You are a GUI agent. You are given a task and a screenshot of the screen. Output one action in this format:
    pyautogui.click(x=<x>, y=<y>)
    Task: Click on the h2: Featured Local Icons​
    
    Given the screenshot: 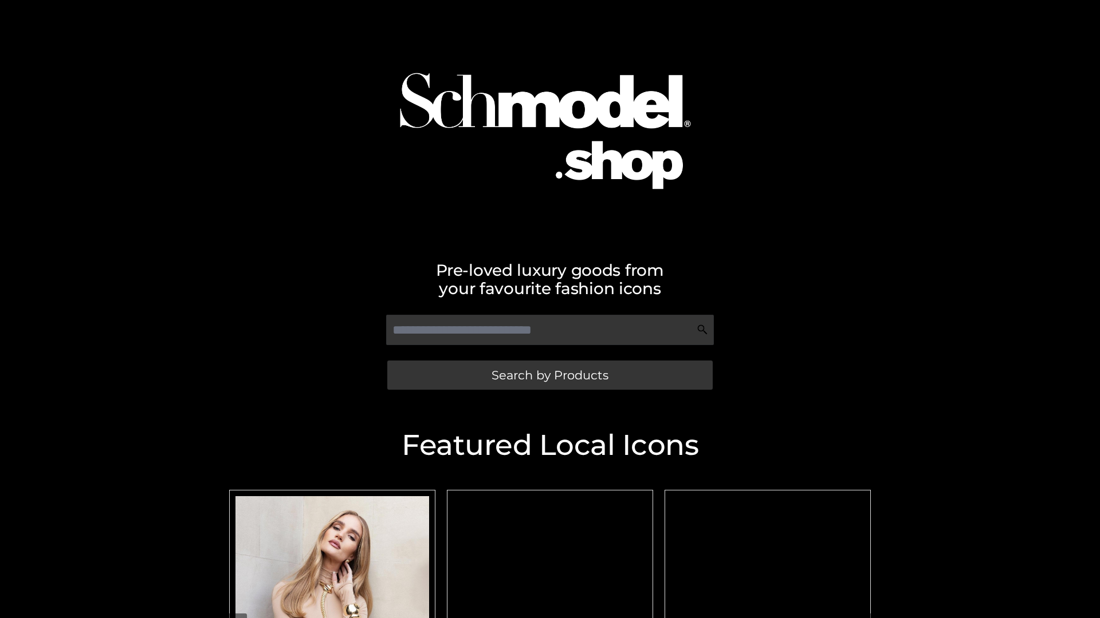 What is the action you would take?
    pyautogui.click(x=550, y=446)
    